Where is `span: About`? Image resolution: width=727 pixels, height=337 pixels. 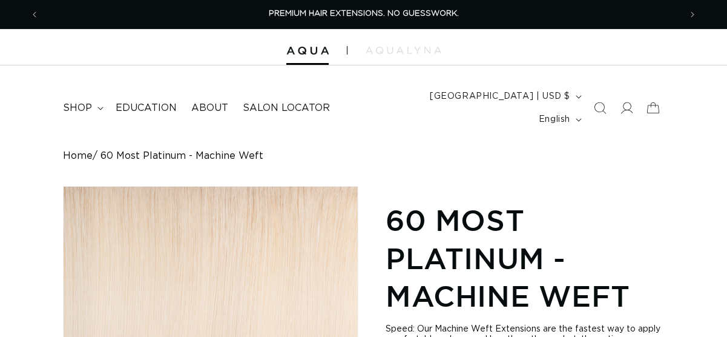 span: About is located at coordinates (209, 108).